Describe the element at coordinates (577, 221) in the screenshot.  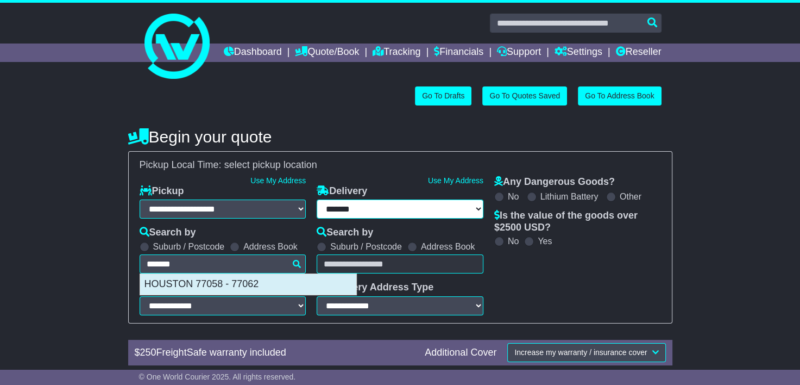
I see `label: Is the value of the goods over $ ?` at that location.